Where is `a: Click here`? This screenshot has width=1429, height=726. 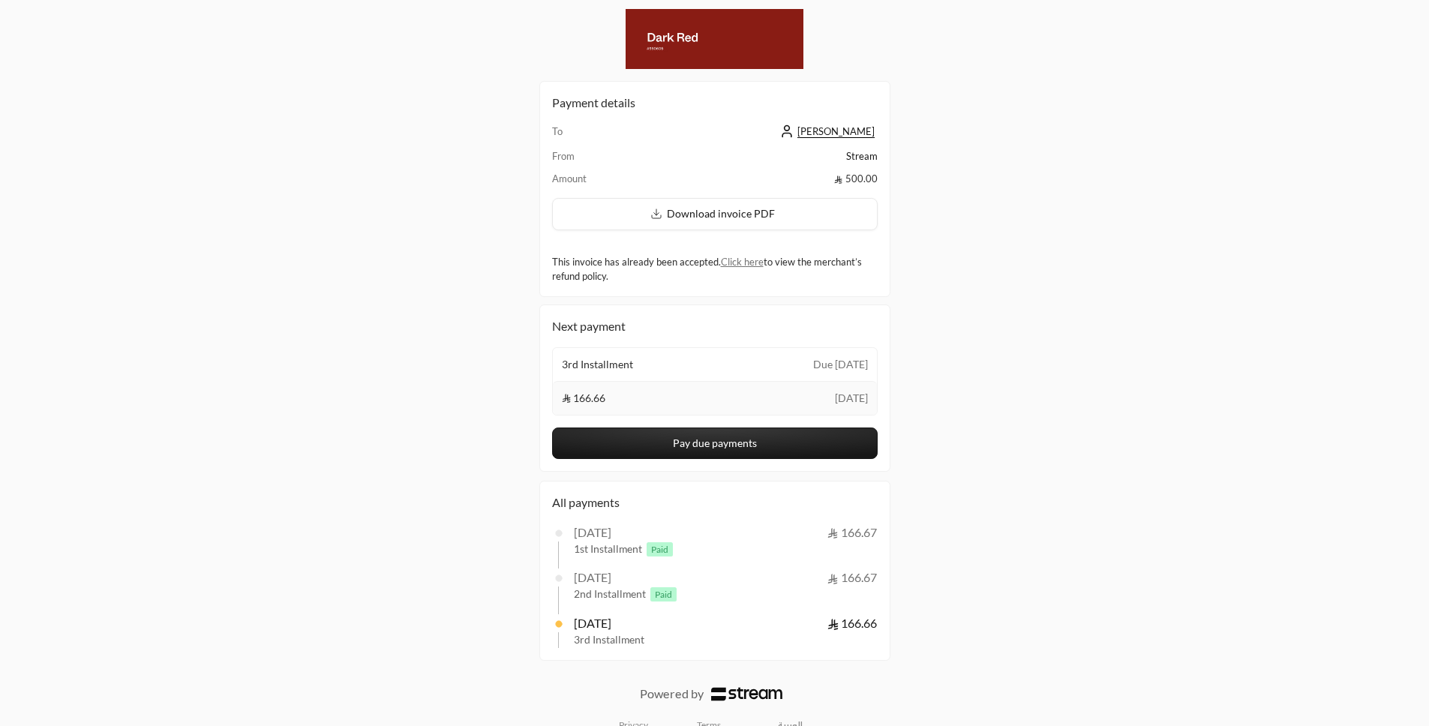
a: Click here is located at coordinates (742, 262).